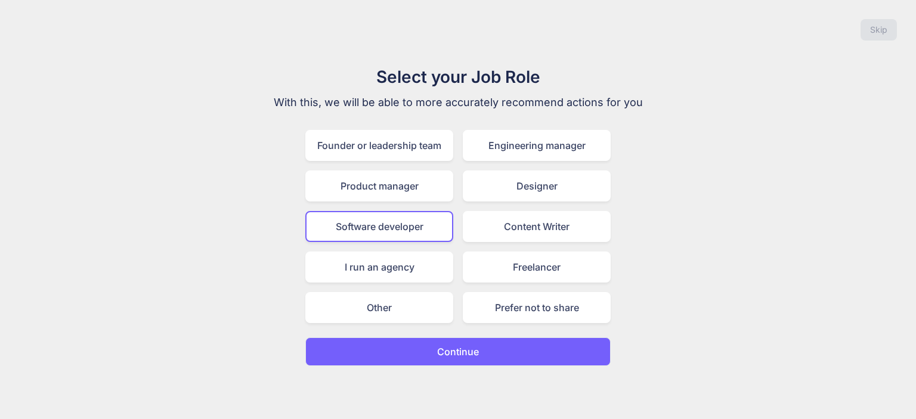 This screenshot has height=419, width=916. Describe the element at coordinates (537, 308) in the screenshot. I see `div: Prefer not to share` at that location.